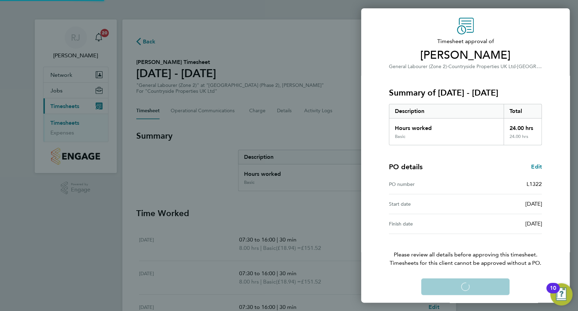 This screenshot has height=311, width=578. Describe the element at coordinates (427, 204) in the screenshot. I see `div: Start date` at that location.